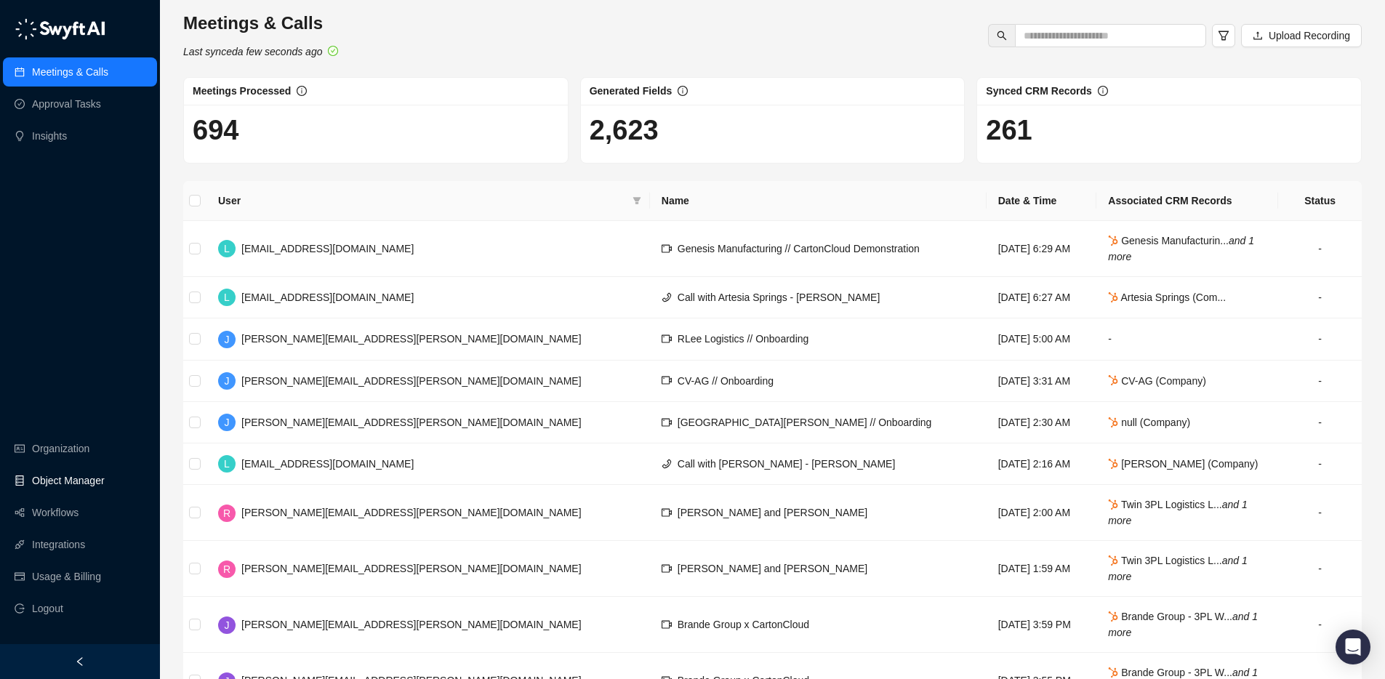  What do you see at coordinates (47, 608) in the screenshot?
I see `span: Logout` at bounding box center [47, 608].